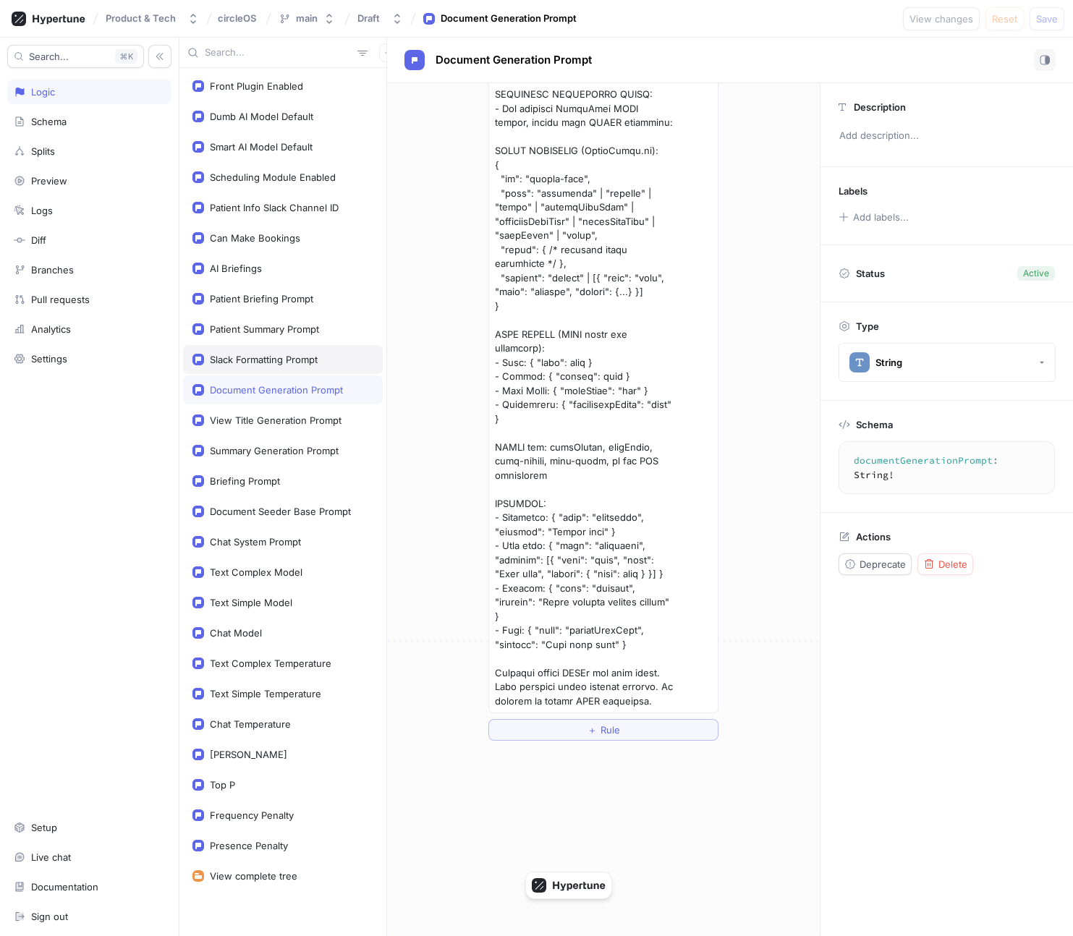 Image resolution: width=1073 pixels, height=936 pixels. What do you see at coordinates (42, 211) in the screenshot?
I see `div: Logs` at bounding box center [42, 211].